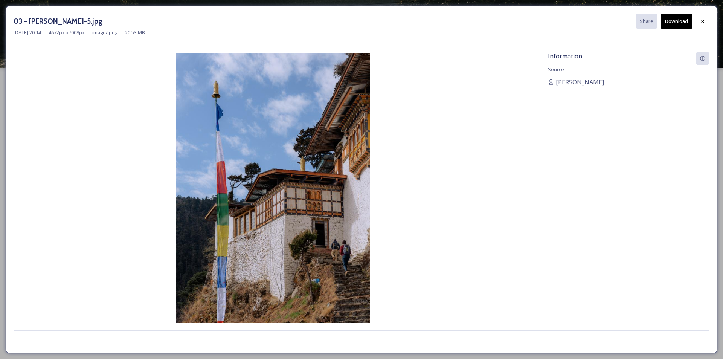 The height and width of the screenshot is (359, 723). What do you see at coordinates (565, 56) in the screenshot?
I see `span: Information` at bounding box center [565, 56].